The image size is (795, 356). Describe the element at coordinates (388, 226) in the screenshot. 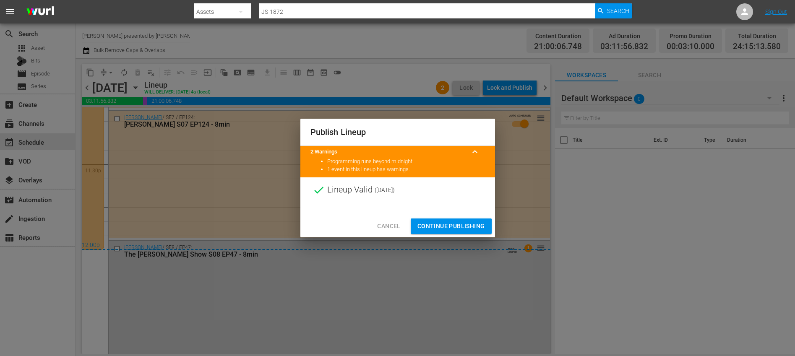

I see `span: Cancel` at that location.